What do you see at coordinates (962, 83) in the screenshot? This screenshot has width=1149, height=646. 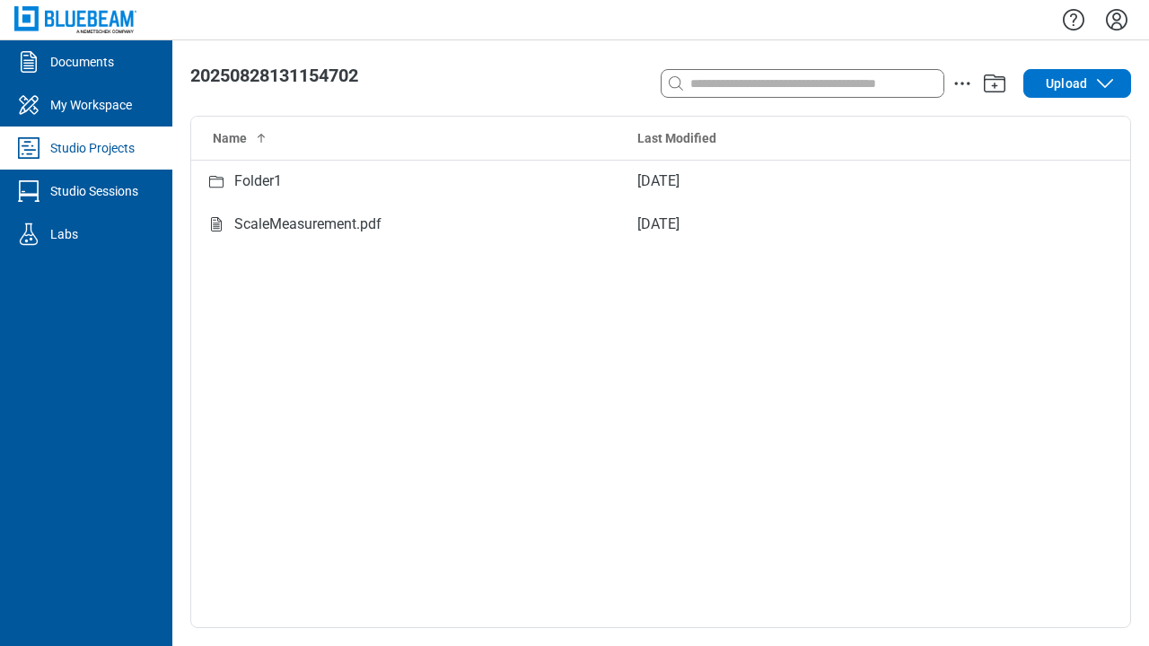 I see `button: action-menu` at bounding box center [962, 83].